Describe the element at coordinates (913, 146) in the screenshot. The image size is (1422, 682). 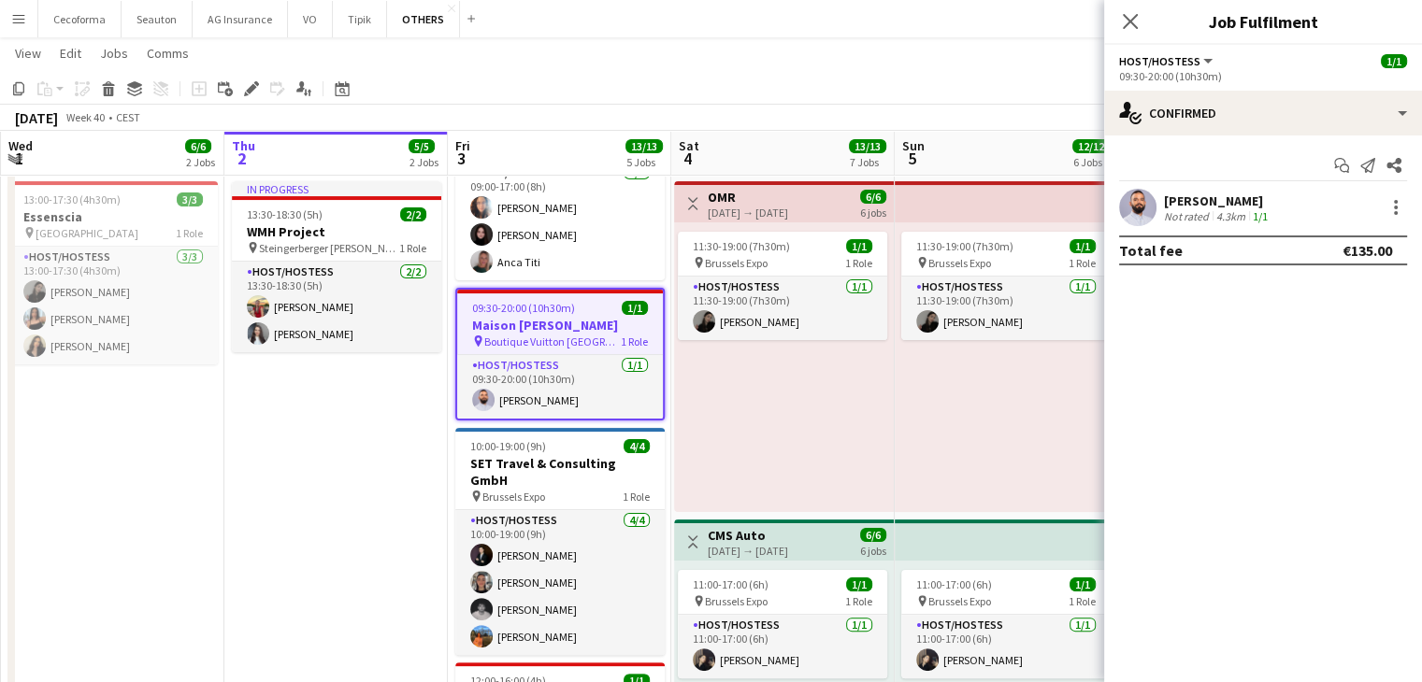
I see `span: Sun` at that location.